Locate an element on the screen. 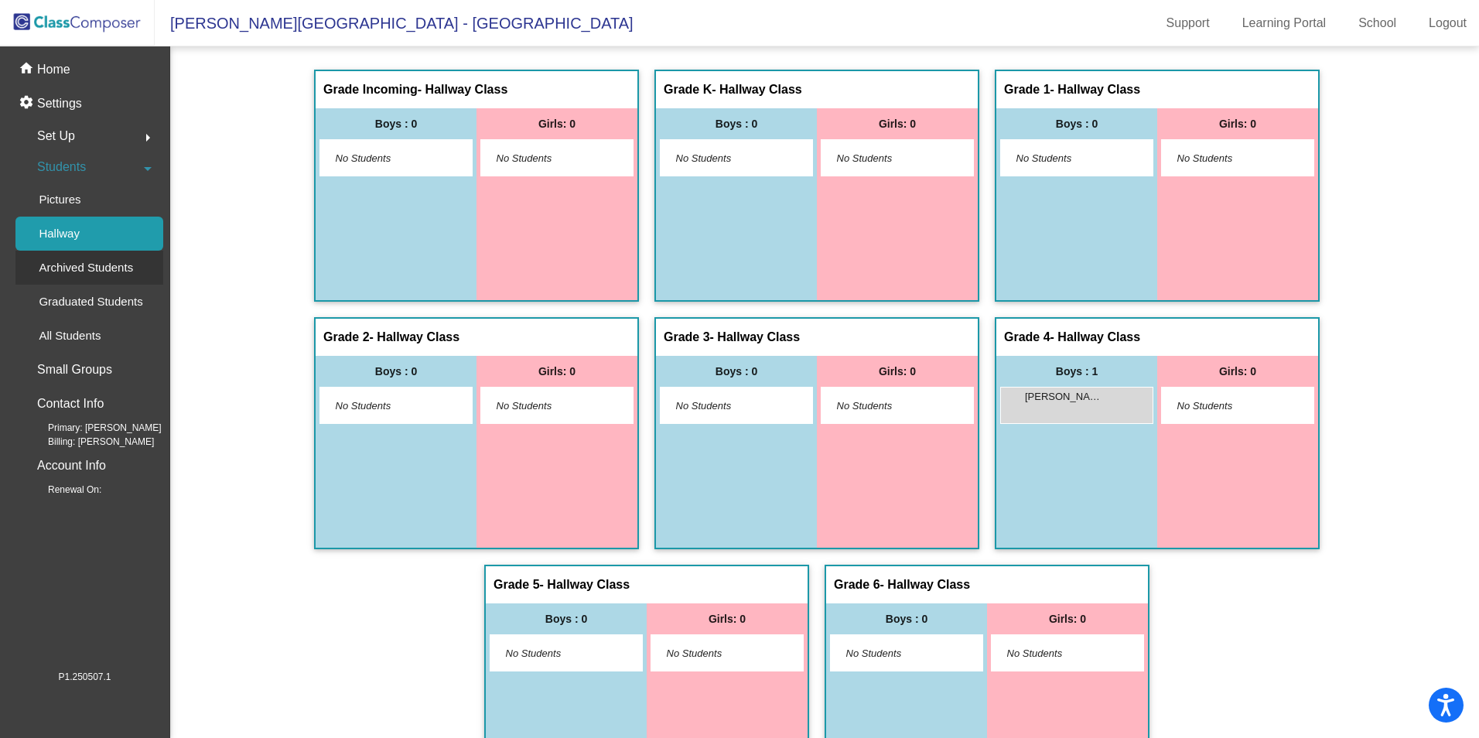  div: Boys : 1 is located at coordinates (1076, 371).